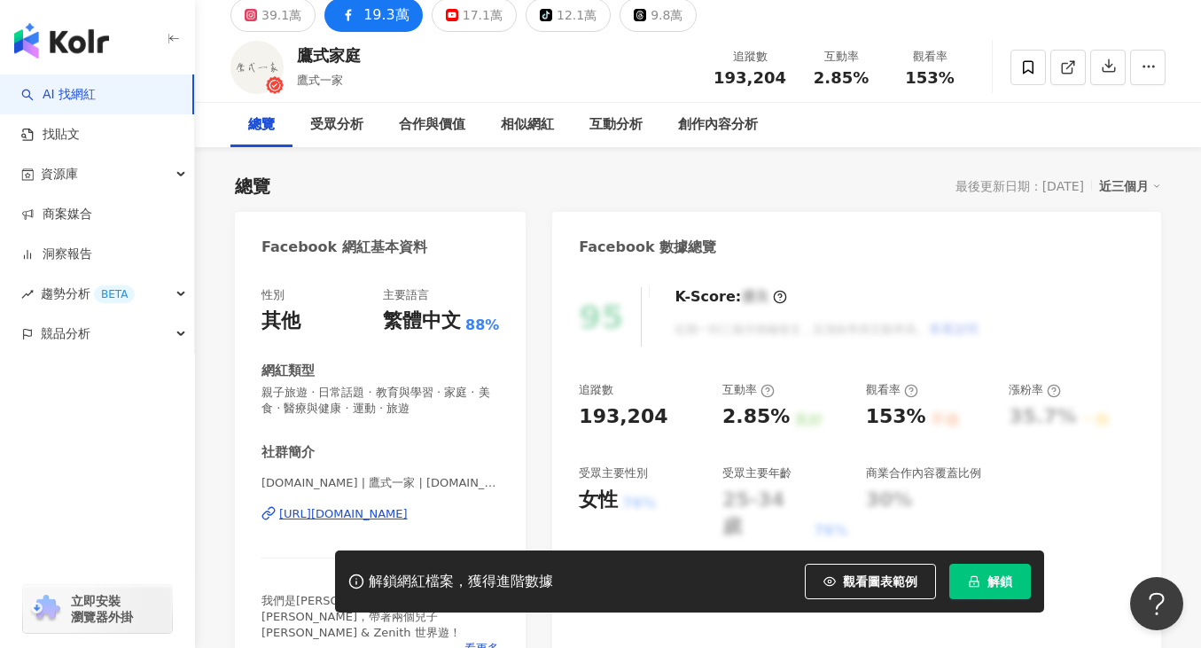  Describe the element at coordinates (757, 473) in the screenshot. I see `div: 受眾主要年齡` at that location.